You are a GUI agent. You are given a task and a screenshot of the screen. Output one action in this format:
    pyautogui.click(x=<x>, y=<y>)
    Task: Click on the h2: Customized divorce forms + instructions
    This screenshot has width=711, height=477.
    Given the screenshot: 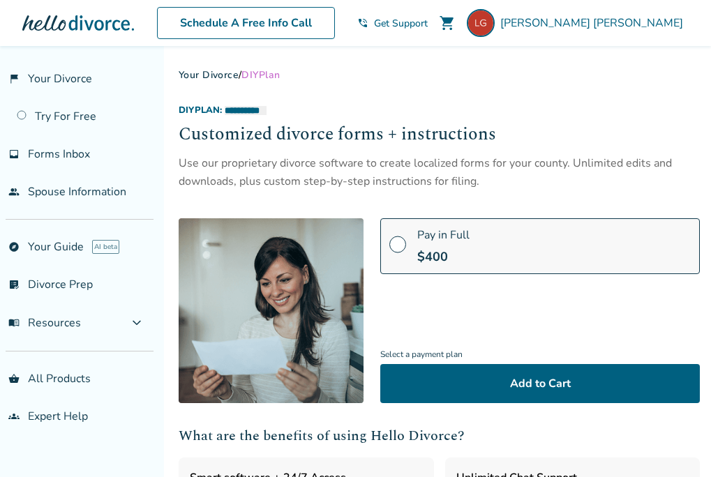 What is the action you would take?
    pyautogui.click(x=439, y=135)
    